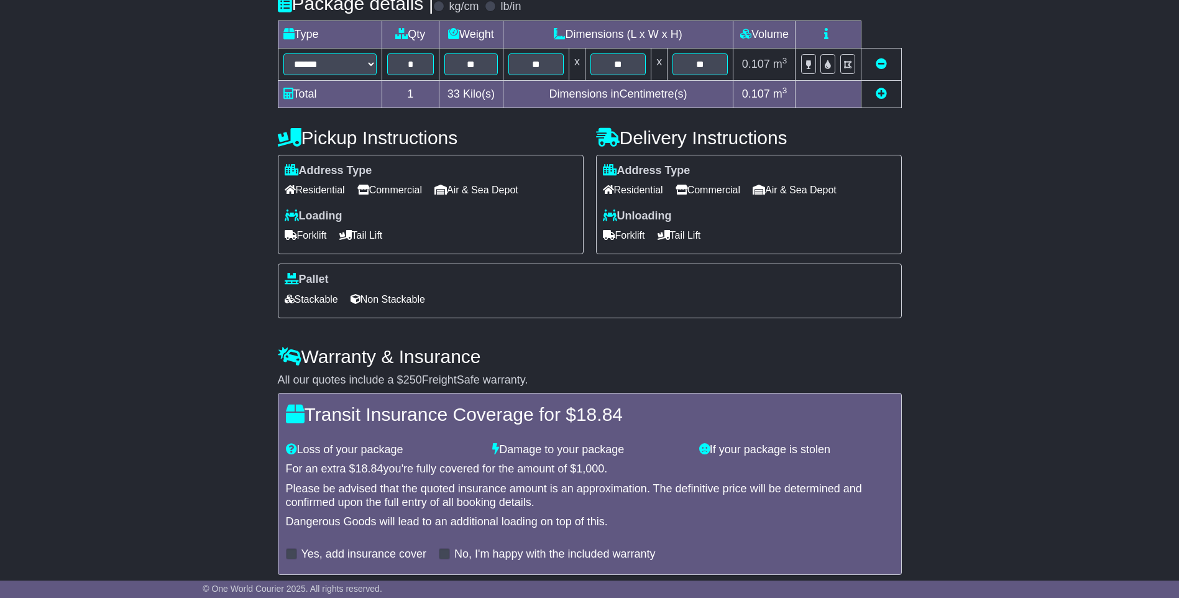 Image resolution: width=1179 pixels, height=598 pixels. Describe the element at coordinates (410, 94) in the screenshot. I see `td: 1` at that location.